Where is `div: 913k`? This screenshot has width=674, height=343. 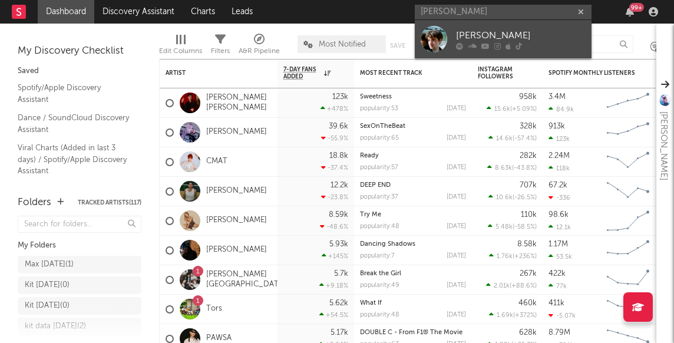
div: 913k is located at coordinates (557, 126).